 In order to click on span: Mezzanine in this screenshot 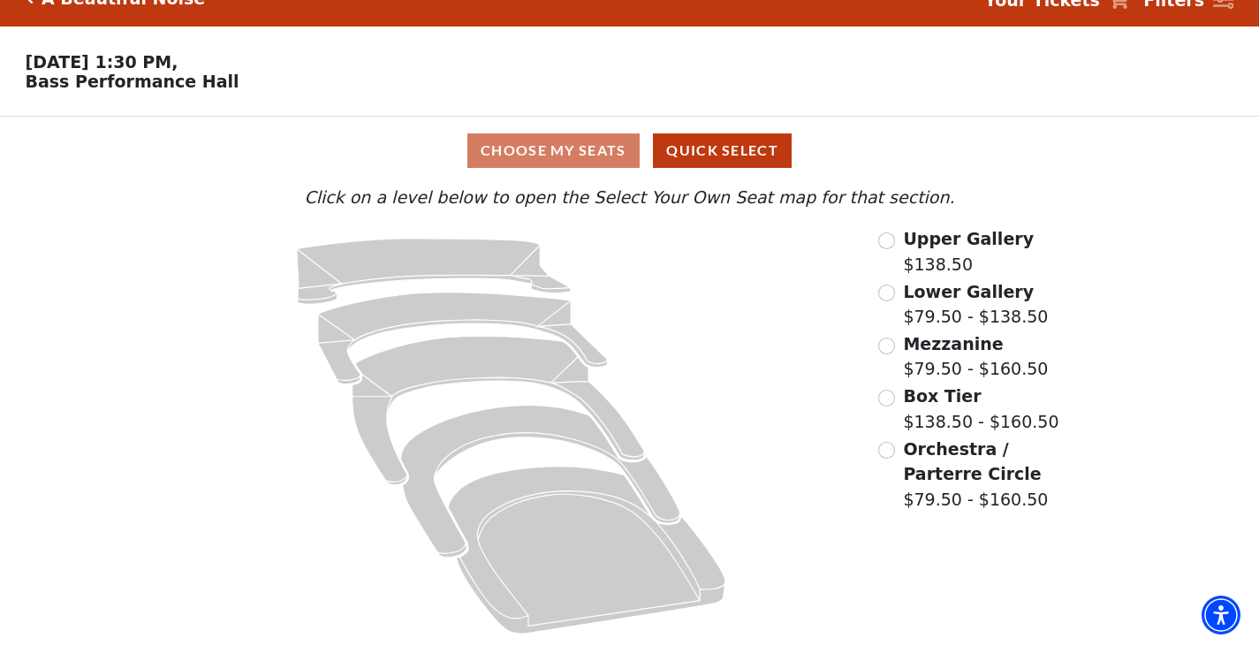, I will do `click(952, 344)`.